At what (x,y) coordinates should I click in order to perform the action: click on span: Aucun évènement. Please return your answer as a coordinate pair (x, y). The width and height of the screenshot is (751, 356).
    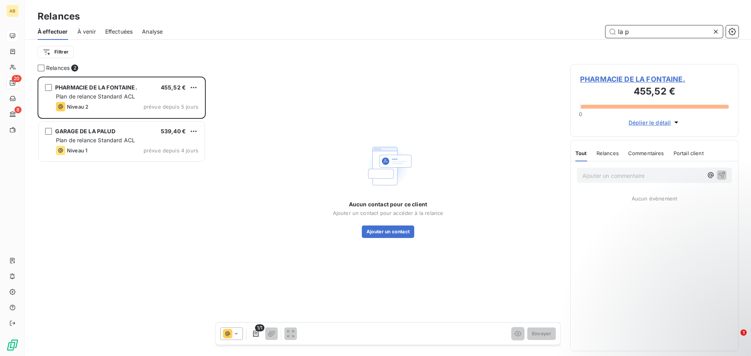
    Looking at the image, I should click on (655, 199).